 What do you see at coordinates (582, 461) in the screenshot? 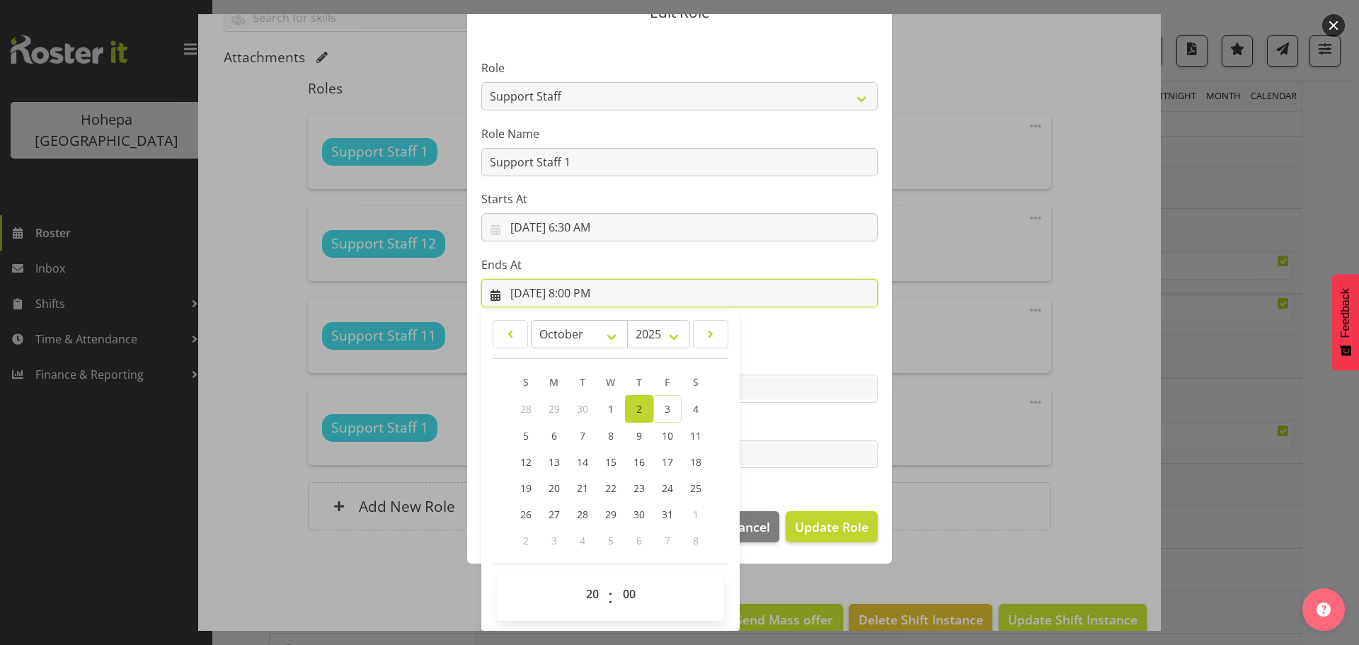
I see `span: 14` at bounding box center [582, 461].